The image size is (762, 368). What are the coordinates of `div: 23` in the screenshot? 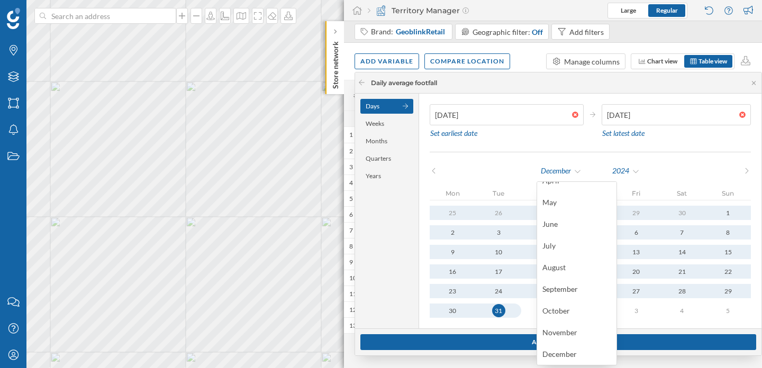 It's located at (453, 291).